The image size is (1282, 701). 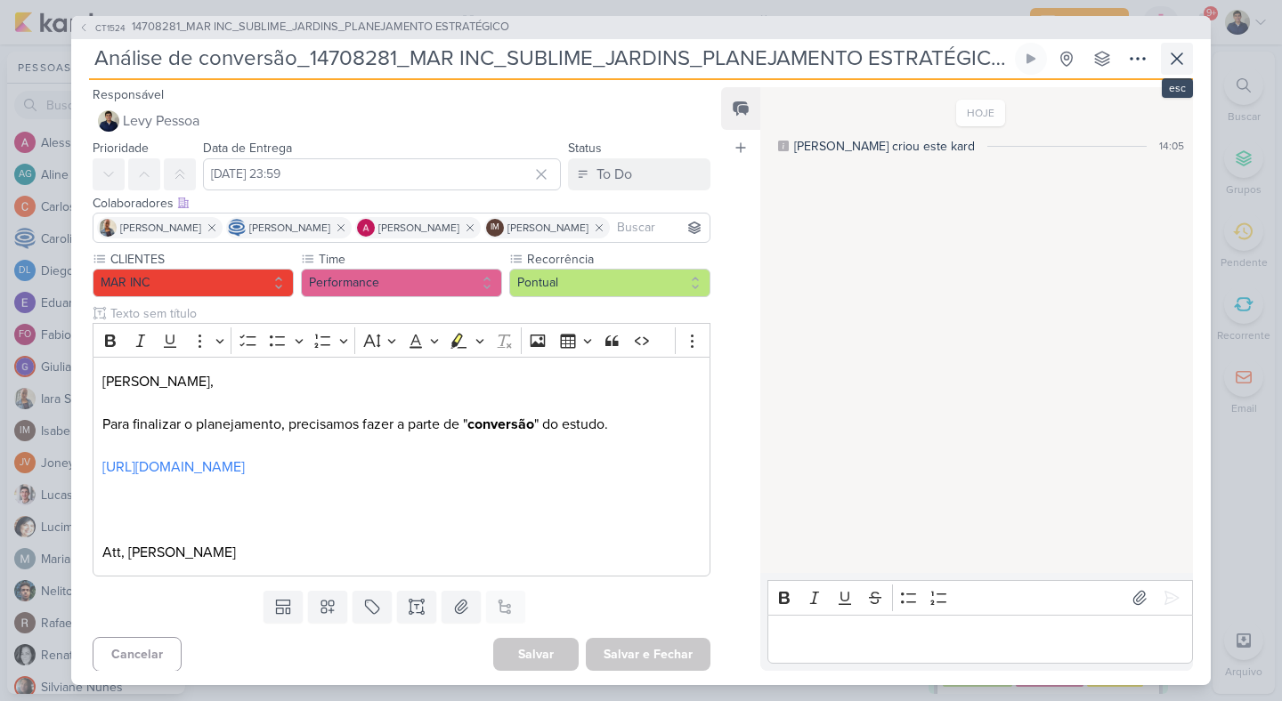 What do you see at coordinates (550, 59) in the screenshot?
I see `input: Kard Sem Título` at bounding box center [550, 59].